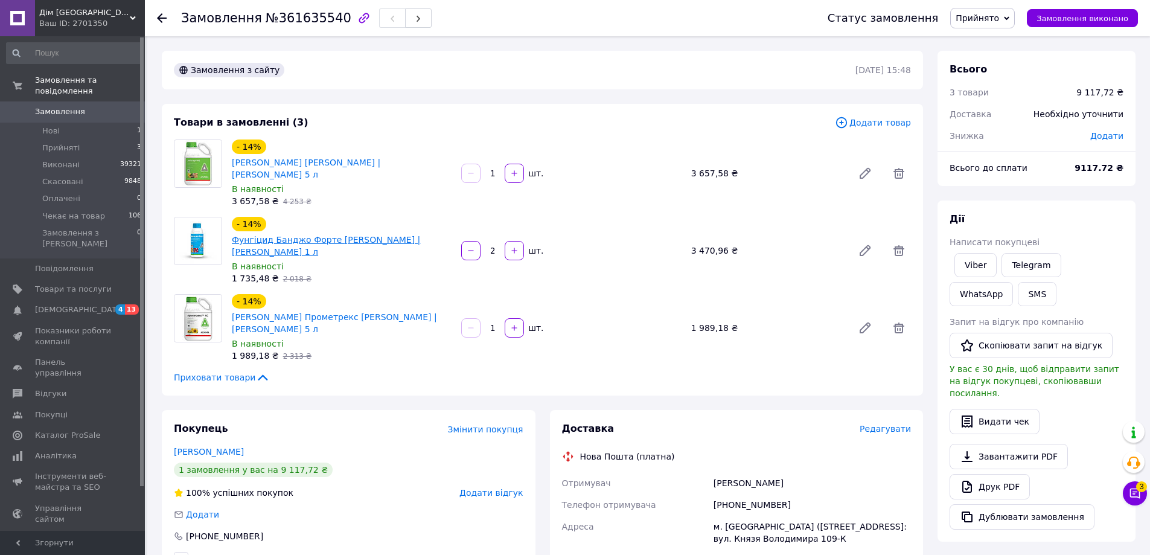 The height and width of the screenshot is (555, 1150). I want to click on a: Telegram, so click(1031, 265).